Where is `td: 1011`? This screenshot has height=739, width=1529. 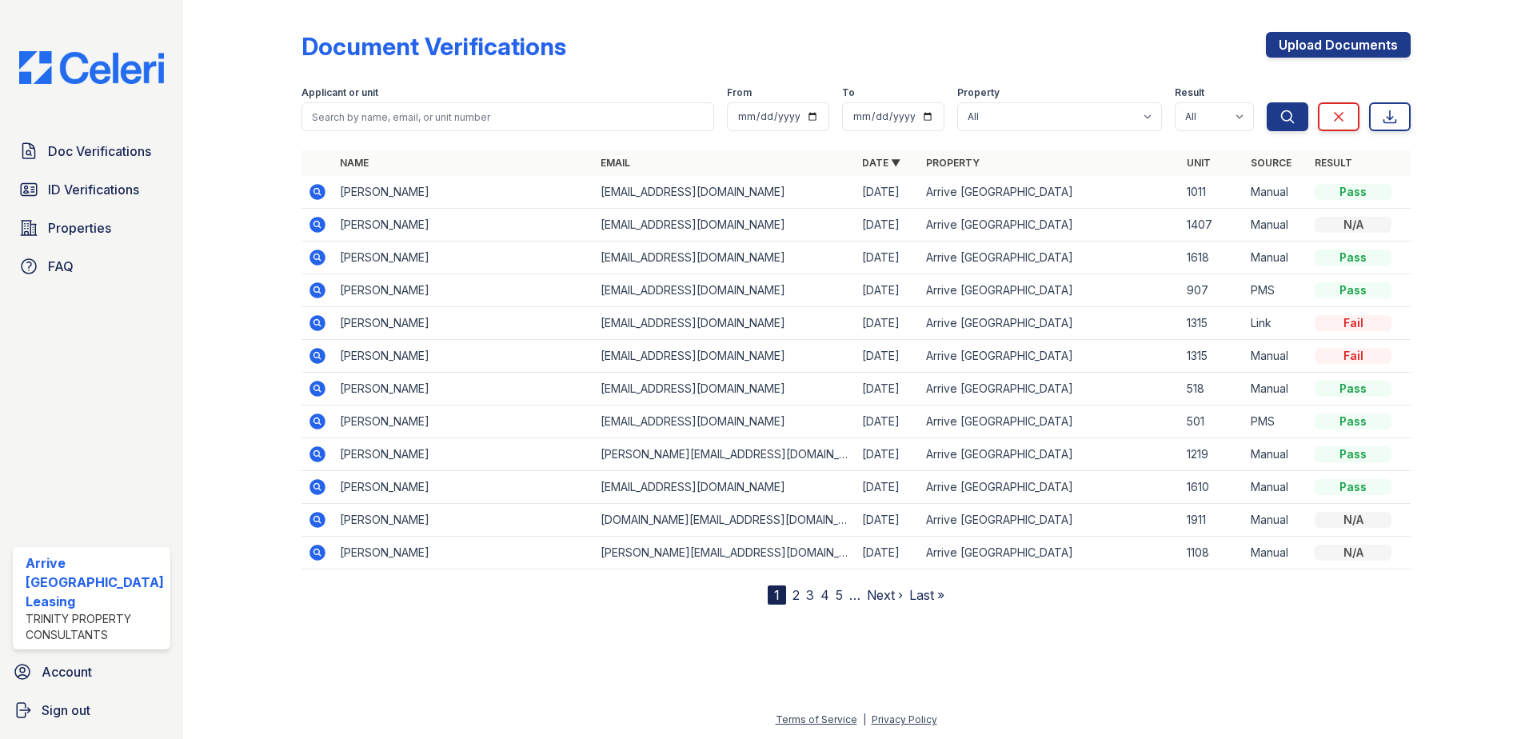
td: 1011 is located at coordinates (1212, 192).